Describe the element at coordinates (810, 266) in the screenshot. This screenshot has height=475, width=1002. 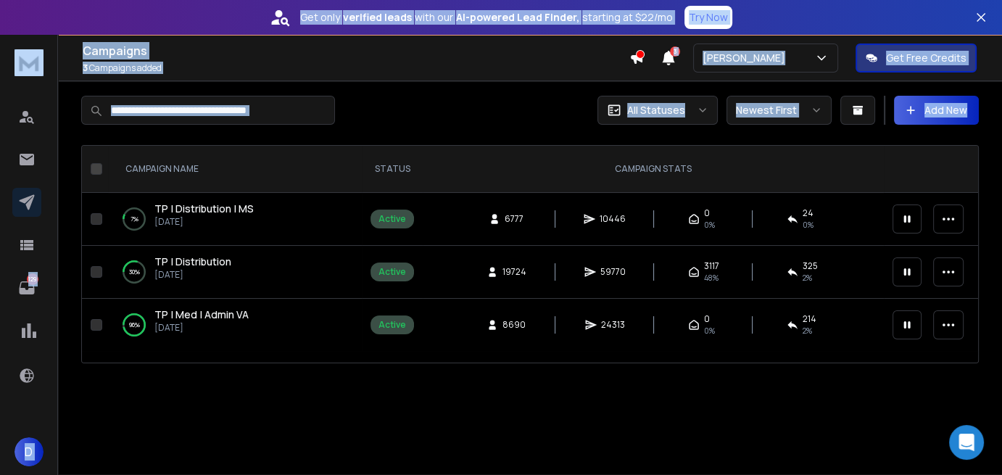
I see `span: 325` at that location.